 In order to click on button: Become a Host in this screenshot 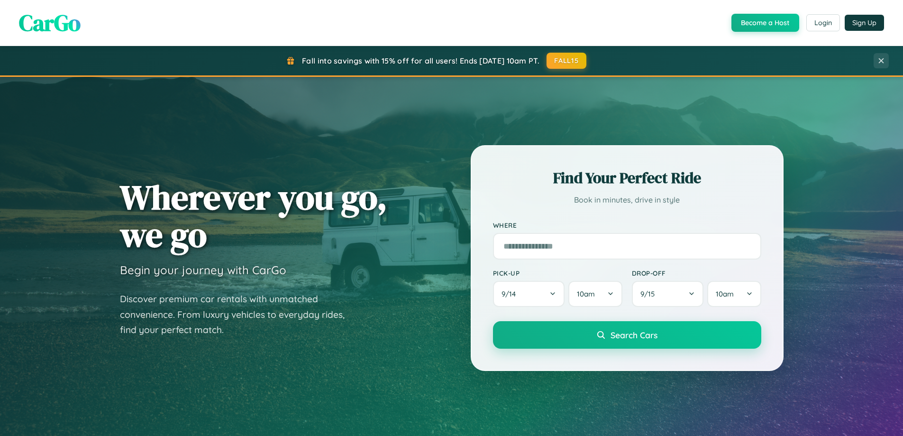, I will do `click(765, 23)`.